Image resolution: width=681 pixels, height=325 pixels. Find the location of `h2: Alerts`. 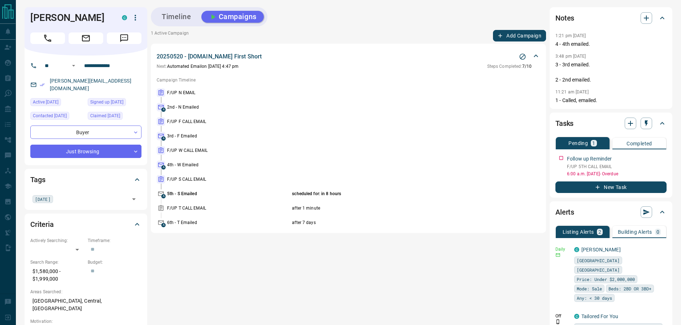

h2: Alerts is located at coordinates (565, 212).